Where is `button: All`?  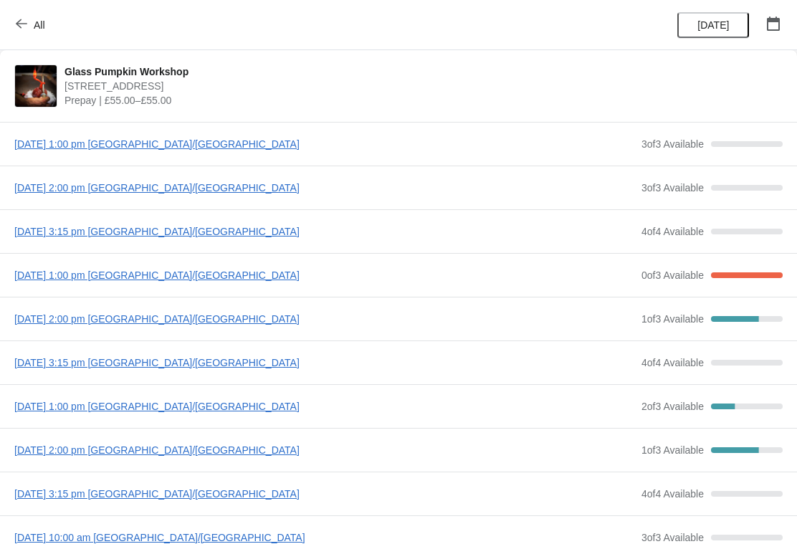
button: All is located at coordinates (32, 25).